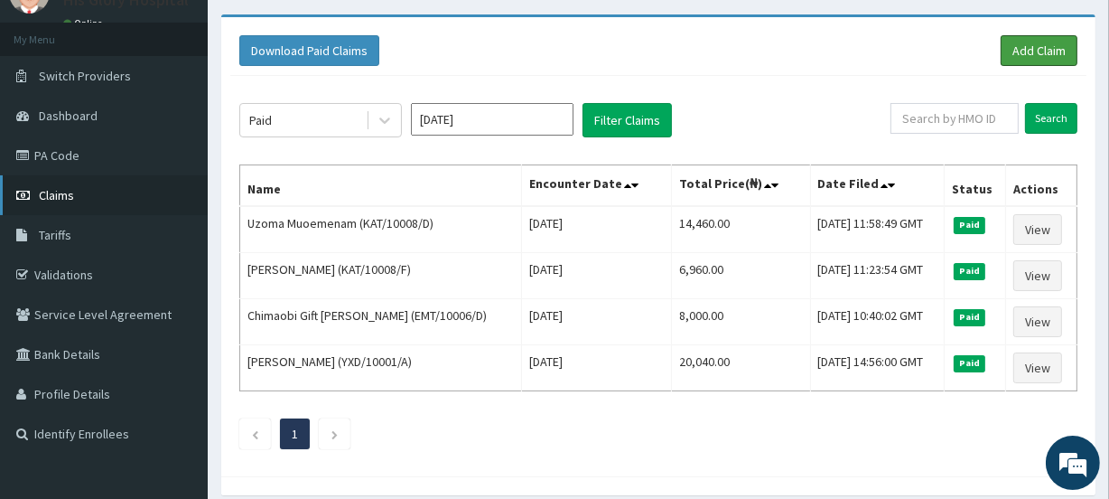  What do you see at coordinates (975, 186) in the screenshot?
I see `th: Status` at bounding box center [975, 186].